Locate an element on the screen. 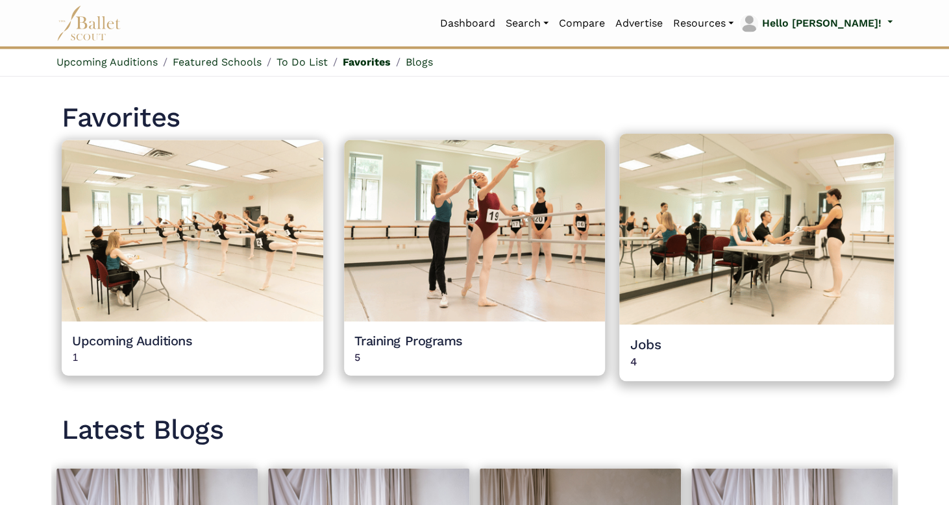  h4: Training Programs is located at coordinates (474, 340).